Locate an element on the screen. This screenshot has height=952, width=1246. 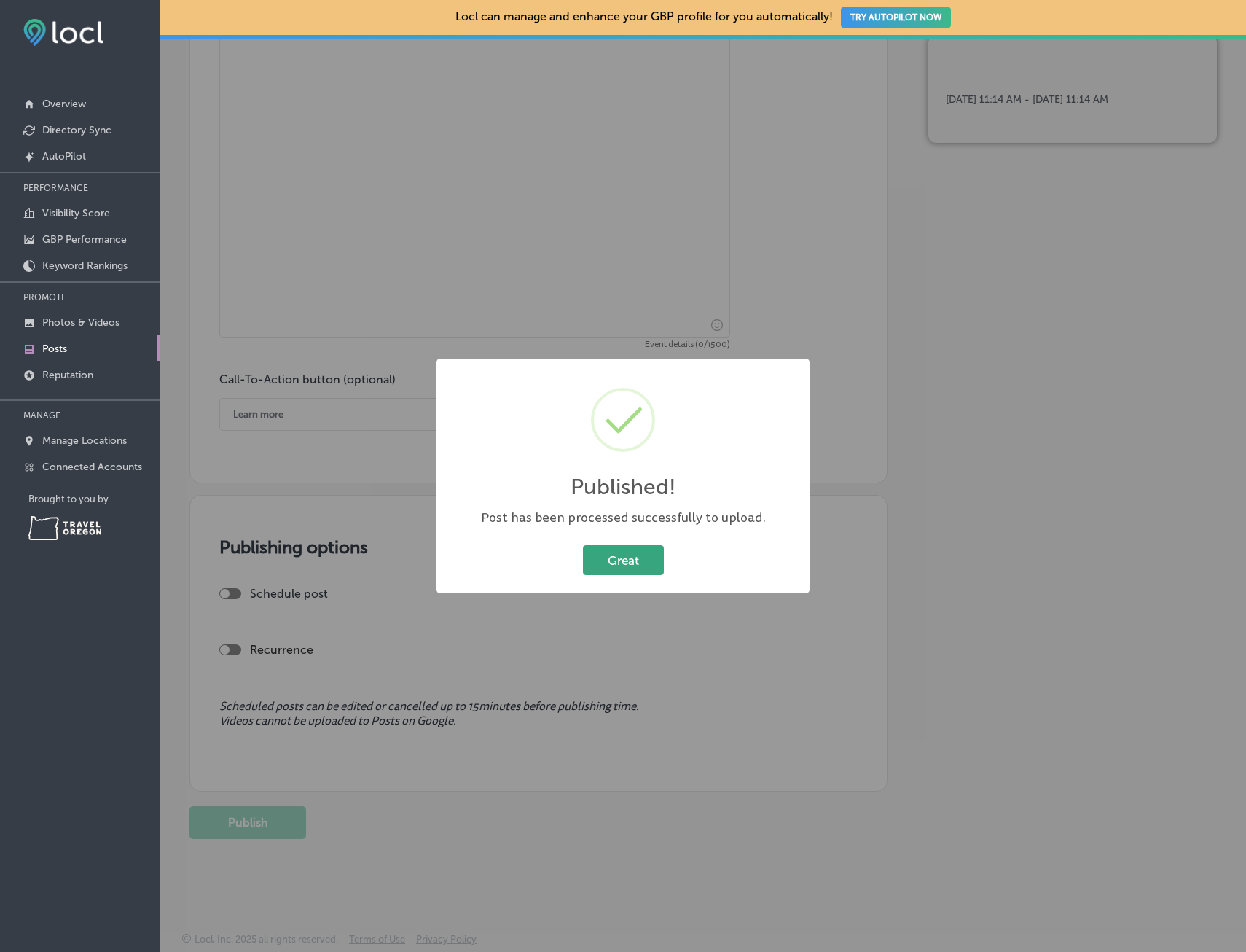
img: fda3e92497d09a02dc62c9cd864e3231.png is located at coordinates (63, 32).